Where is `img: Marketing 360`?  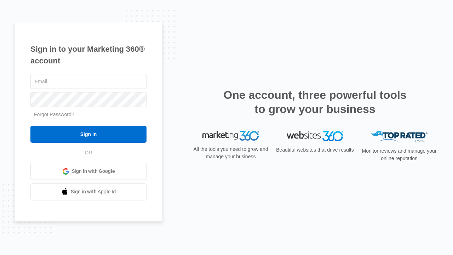
img: Marketing 360 is located at coordinates (231, 136).